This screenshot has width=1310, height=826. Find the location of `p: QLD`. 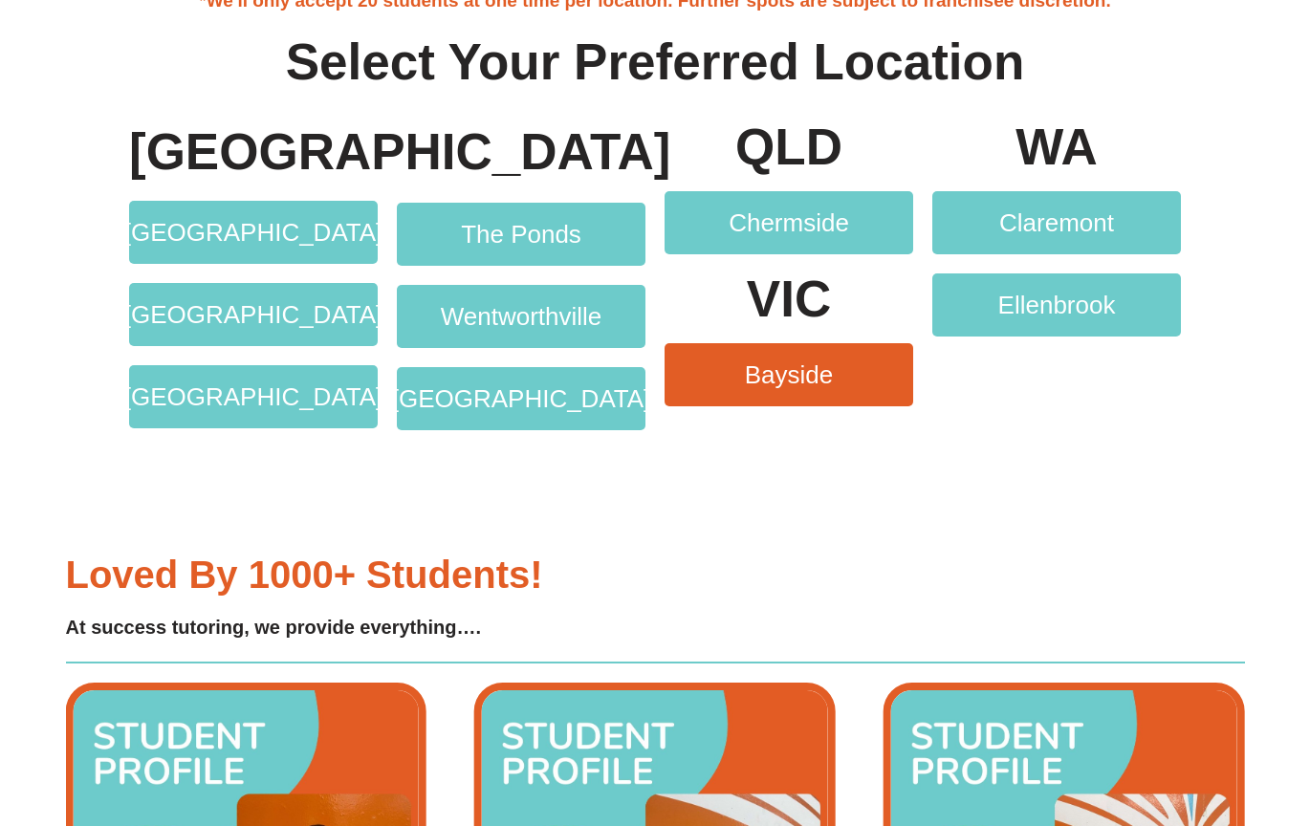

p: QLD is located at coordinates (789, 146).